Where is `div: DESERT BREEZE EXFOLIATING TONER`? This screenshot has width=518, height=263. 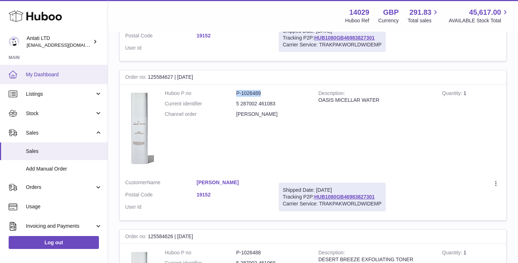
div: DESERT BREEZE EXFOLIATING TONER is located at coordinates (375, 259).